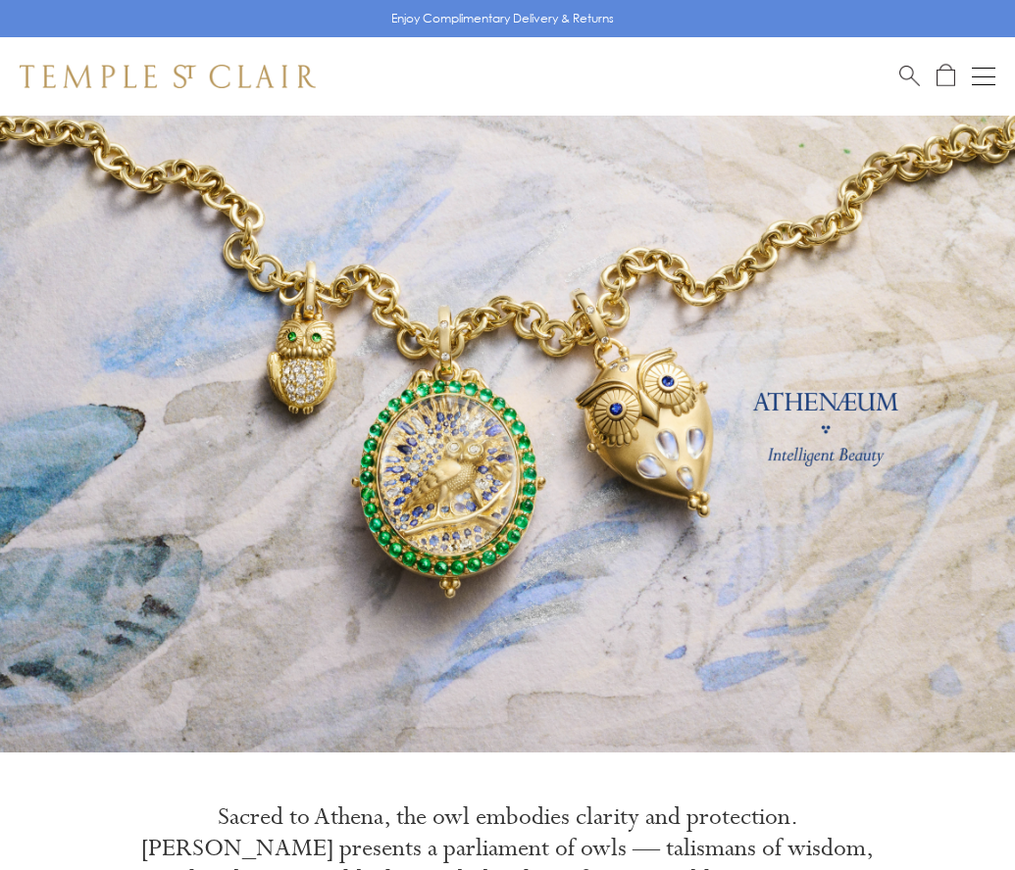 The width and height of the screenshot is (1015, 870). What do you see at coordinates (502, 19) in the screenshot?
I see `p: Enjoy Complimentary Delivery & Returns` at bounding box center [502, 19].